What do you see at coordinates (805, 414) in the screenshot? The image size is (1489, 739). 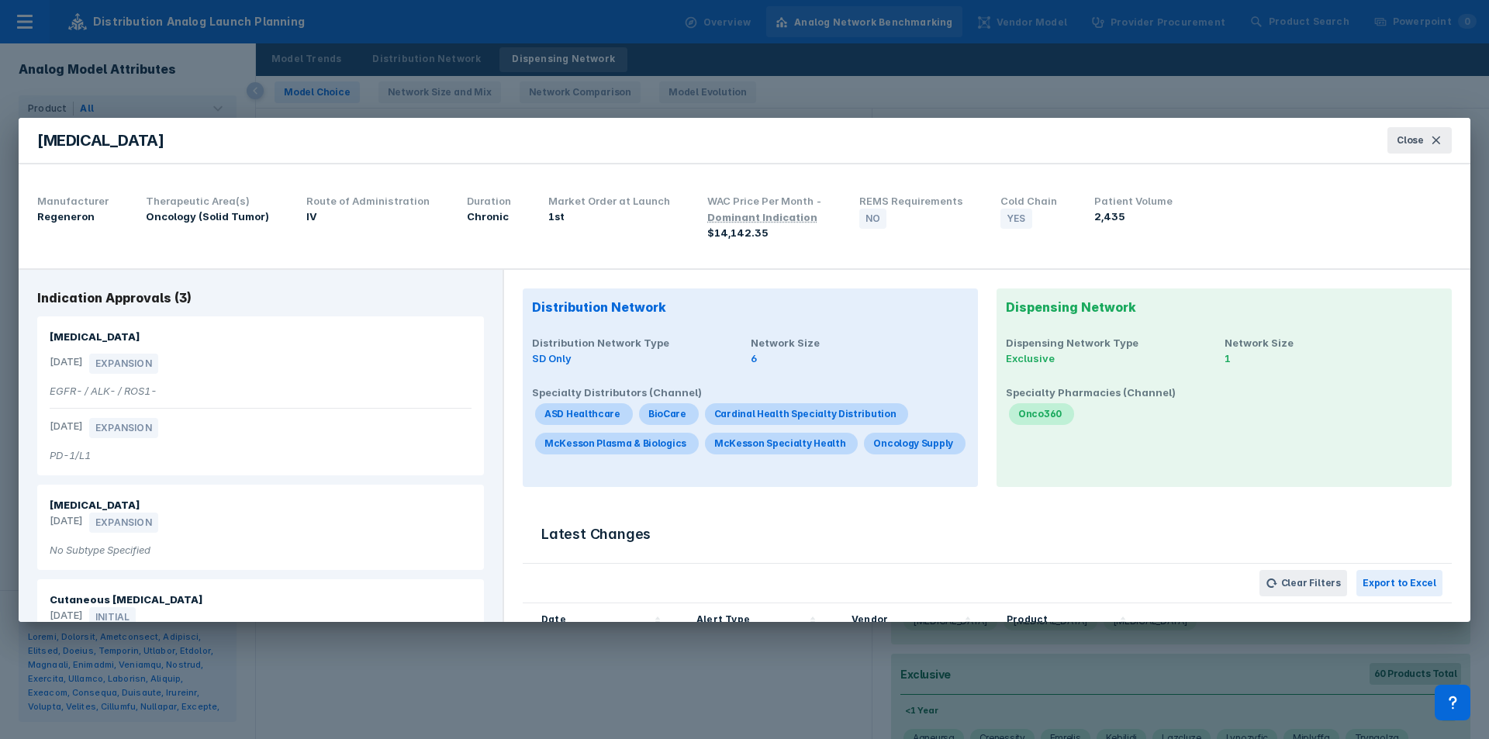 I see `div: Cardinal Health Specialty Distribution` at bounding box center [805, 414].